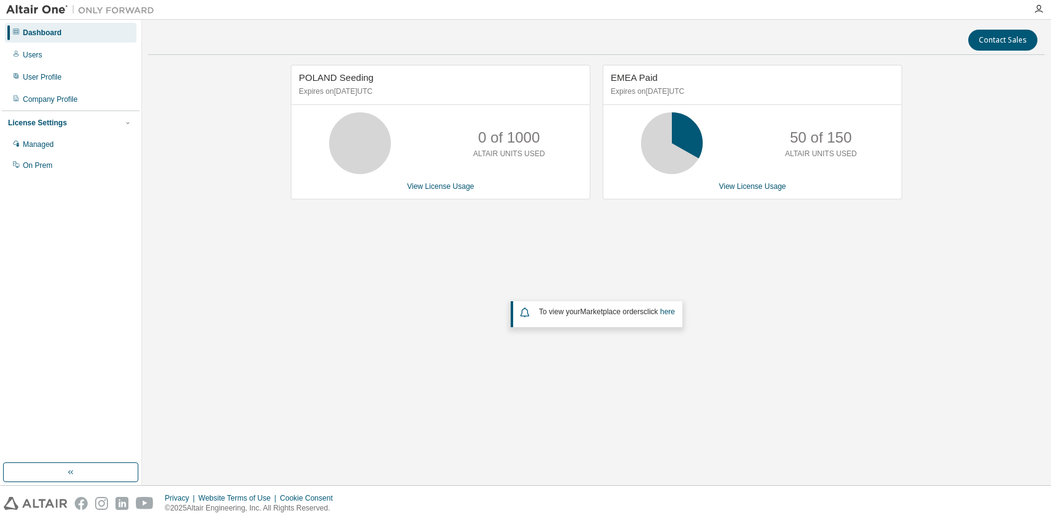 The height and width of the screenshot is (521, 1051). What do you see at coordinates (612, 312) in the screenshot?
I see `em: Marketplace orders` at bounding box center [612, 312].